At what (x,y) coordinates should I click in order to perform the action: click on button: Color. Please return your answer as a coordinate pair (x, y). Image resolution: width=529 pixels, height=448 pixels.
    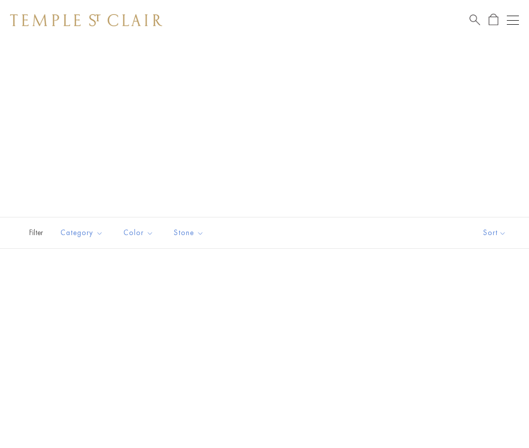
    Looking at the image, I should click on (139, 232).